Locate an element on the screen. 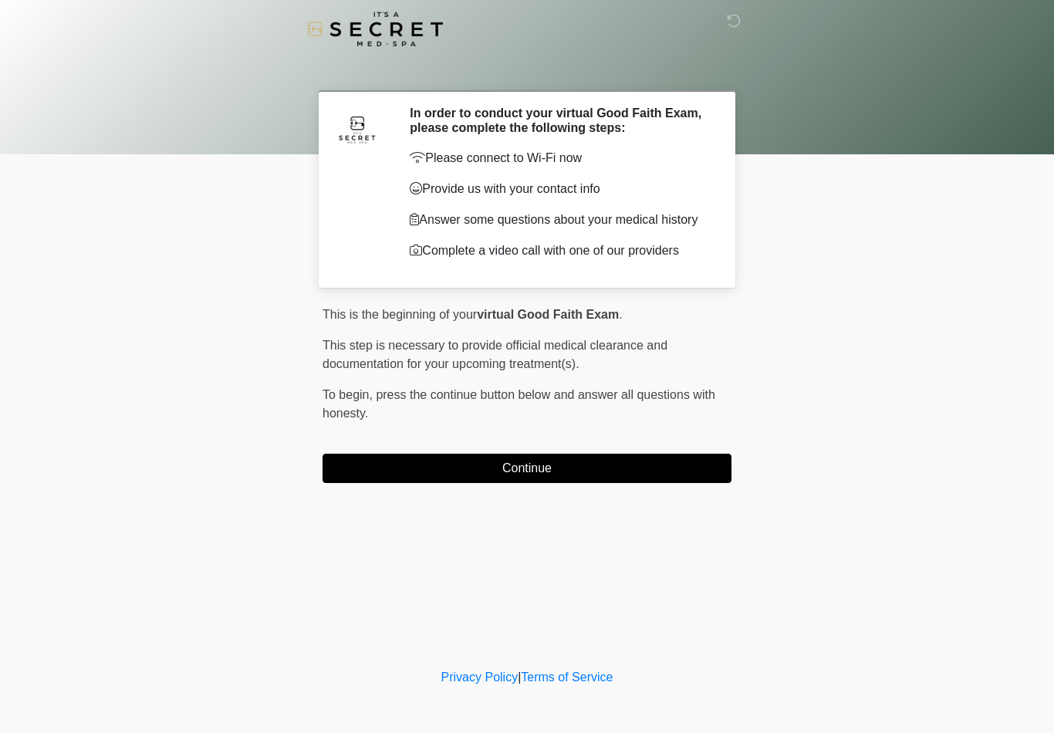  button: Continue is located at coordinates (527, 468).